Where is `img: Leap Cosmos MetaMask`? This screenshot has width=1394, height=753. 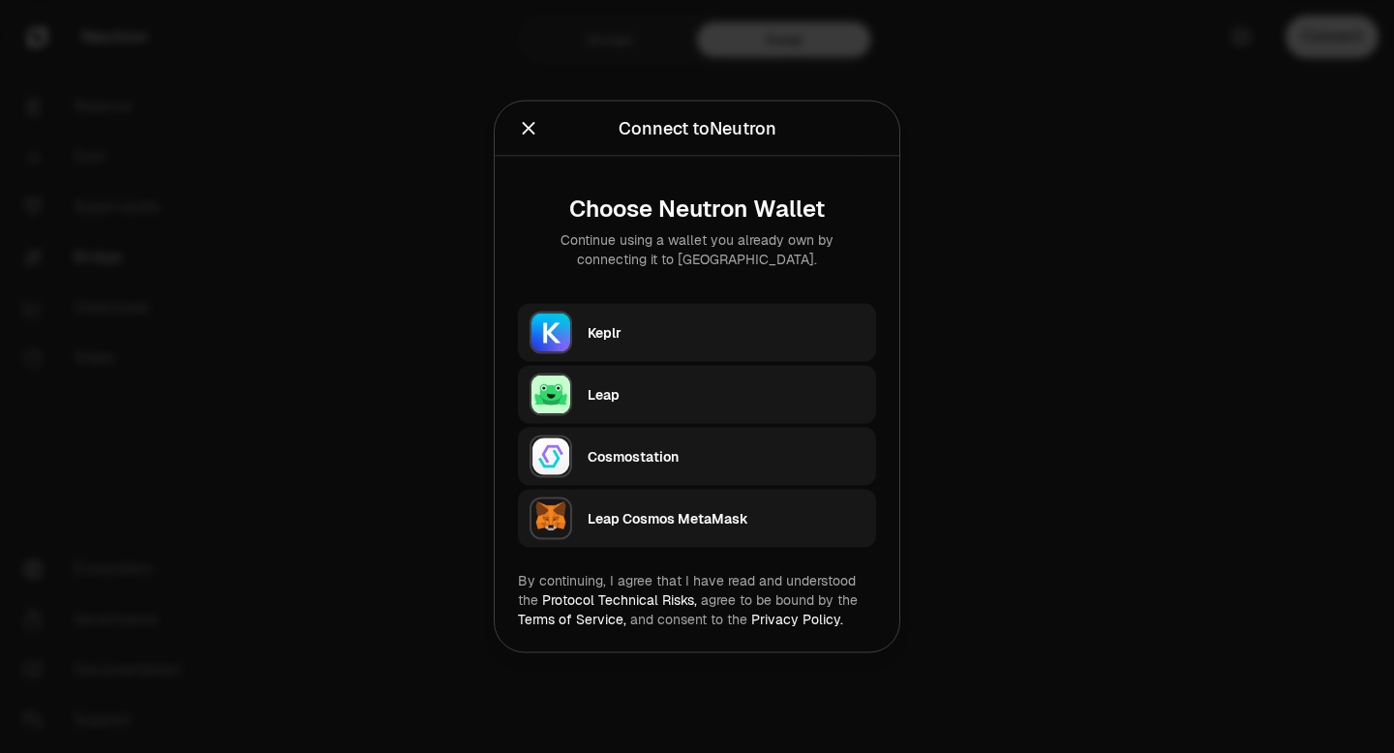
img: Leap Cosmos MetaMask is located at coordinates (551, 519).